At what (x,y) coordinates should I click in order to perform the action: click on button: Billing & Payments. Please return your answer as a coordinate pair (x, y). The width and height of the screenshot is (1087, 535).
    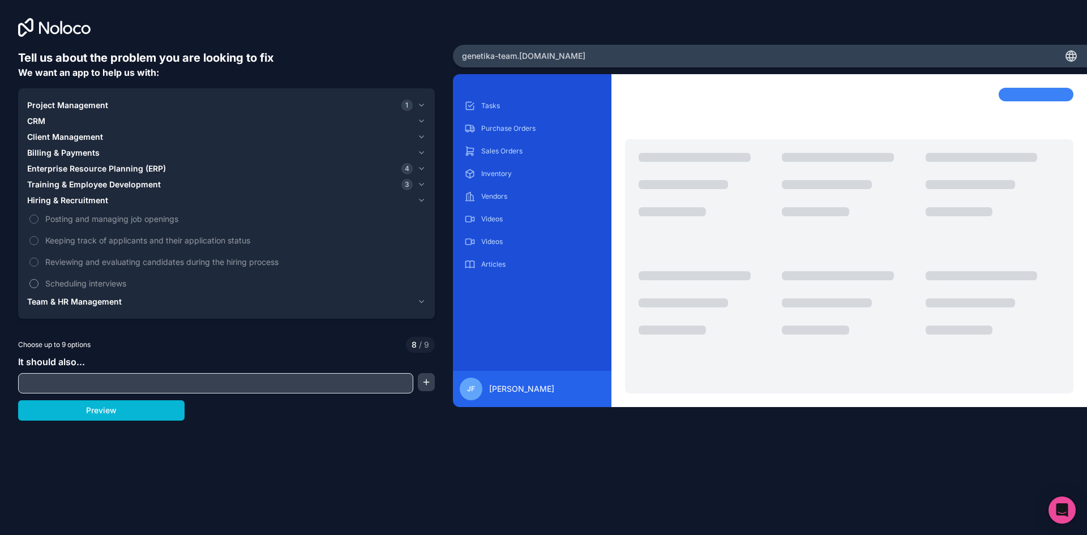
    Looking at the image, I should click on (226, 153).